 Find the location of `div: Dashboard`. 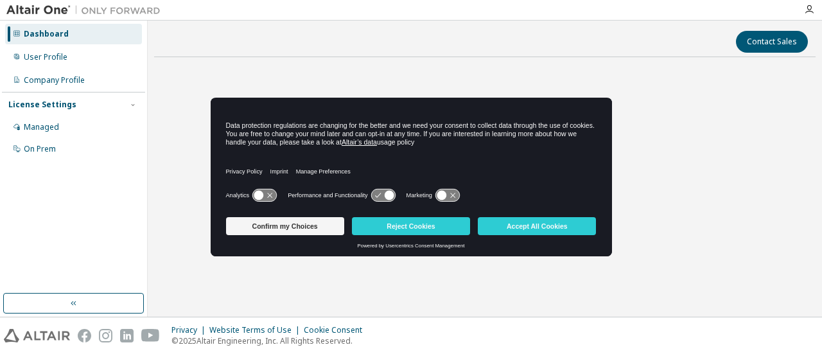

div: Dashboard is located at coordinates (46, 34).